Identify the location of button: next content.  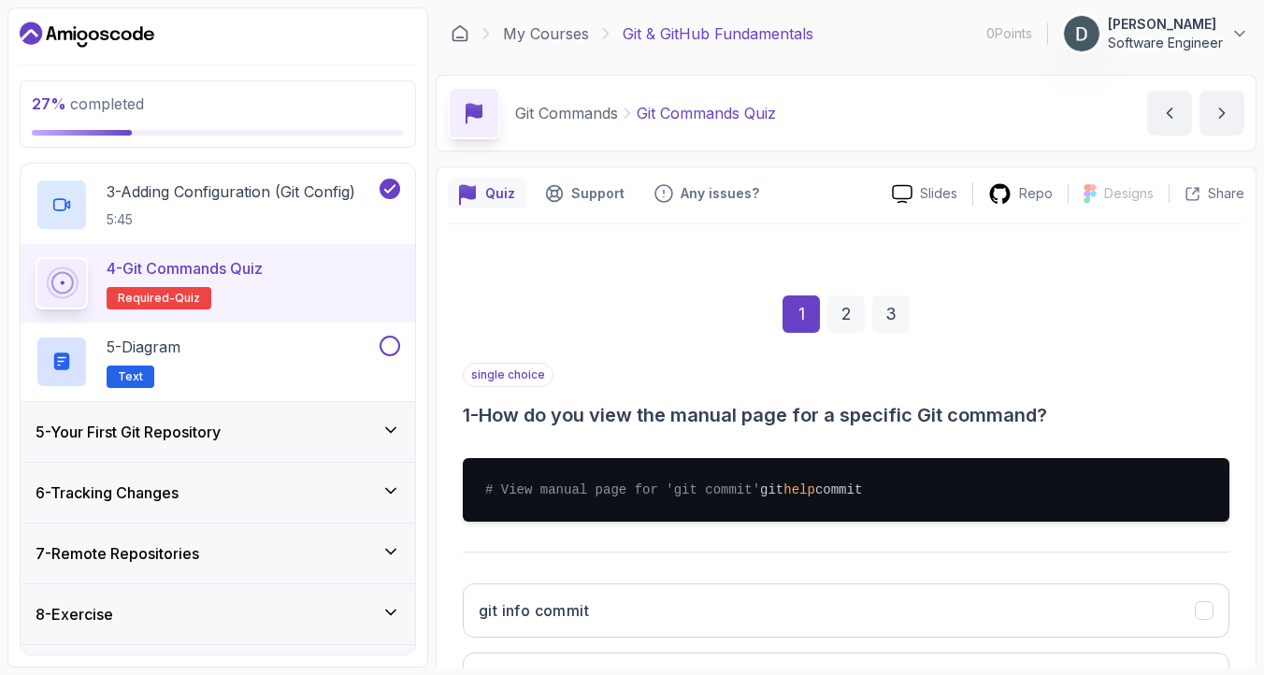
(1222, 113).